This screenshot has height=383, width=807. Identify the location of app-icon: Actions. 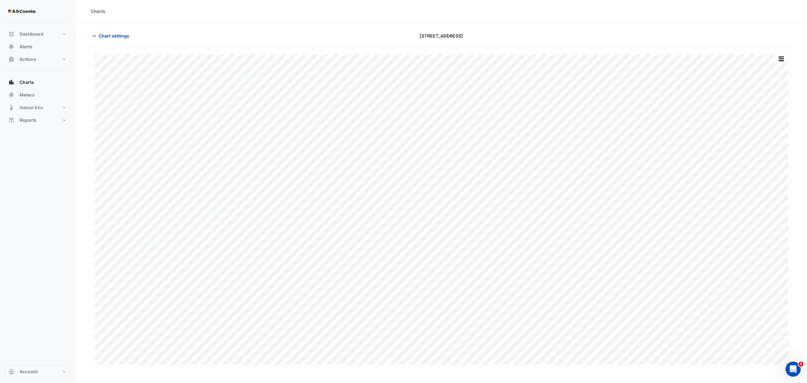
(11, 59).